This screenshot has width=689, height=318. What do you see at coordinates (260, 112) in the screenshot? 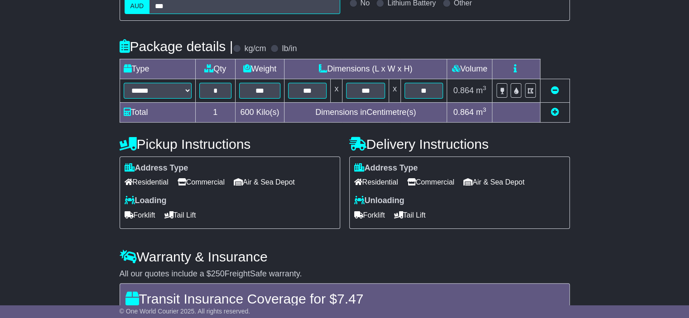
I see `td: Kilo(s)` at bounding box center [260, 112].